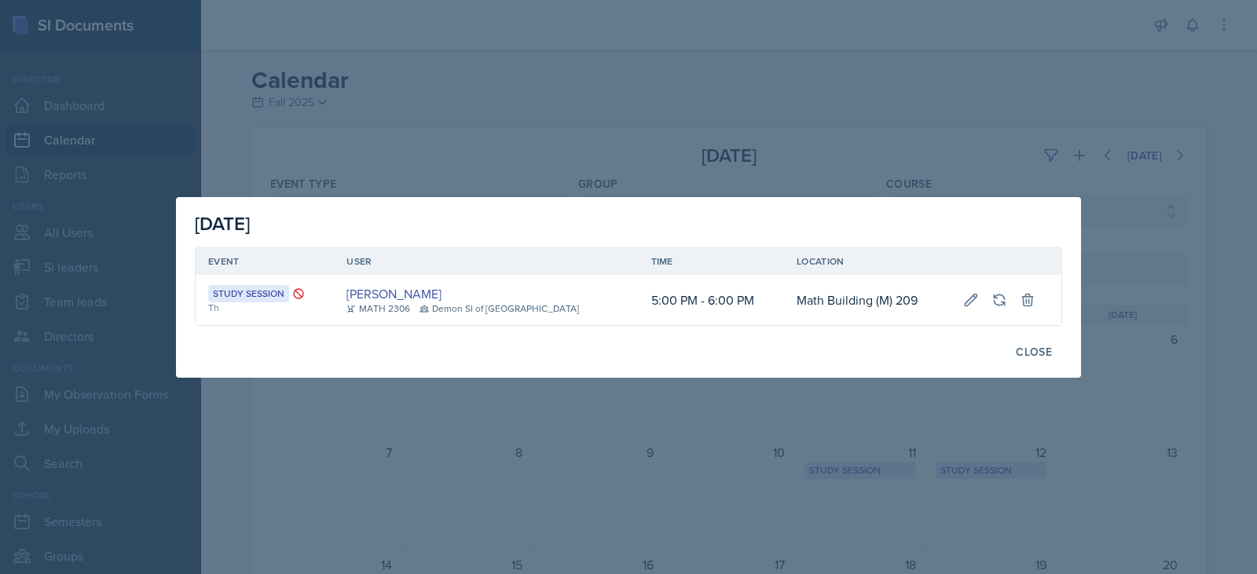 This screenshot has height=574, width=1257. What do you see at coordinates (485, 262) in the screenshot?
I see `th: User` at bounding box center [485, 262].